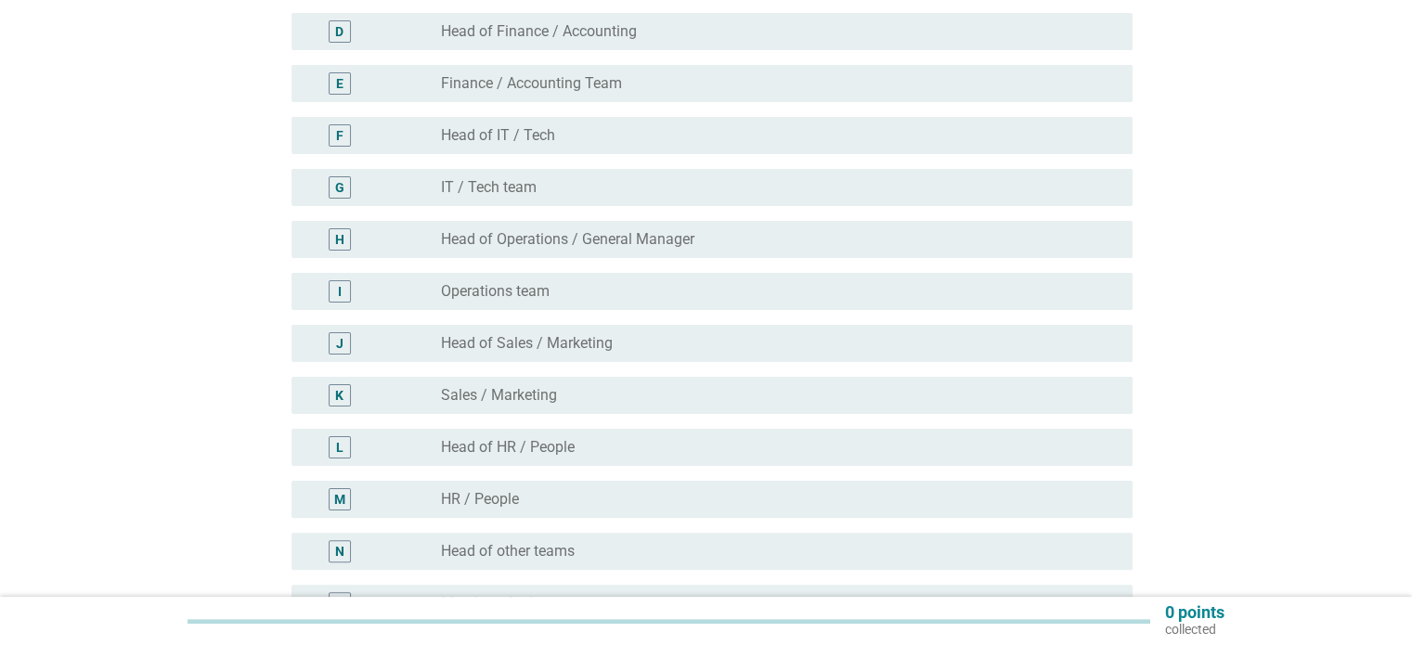 Image resolution: width=1412 pixels, height=645 pixels. What do you see at coordinates (495, 292) in the screenshot?
I see `label: Operations team` at bounding box center [495, 292].